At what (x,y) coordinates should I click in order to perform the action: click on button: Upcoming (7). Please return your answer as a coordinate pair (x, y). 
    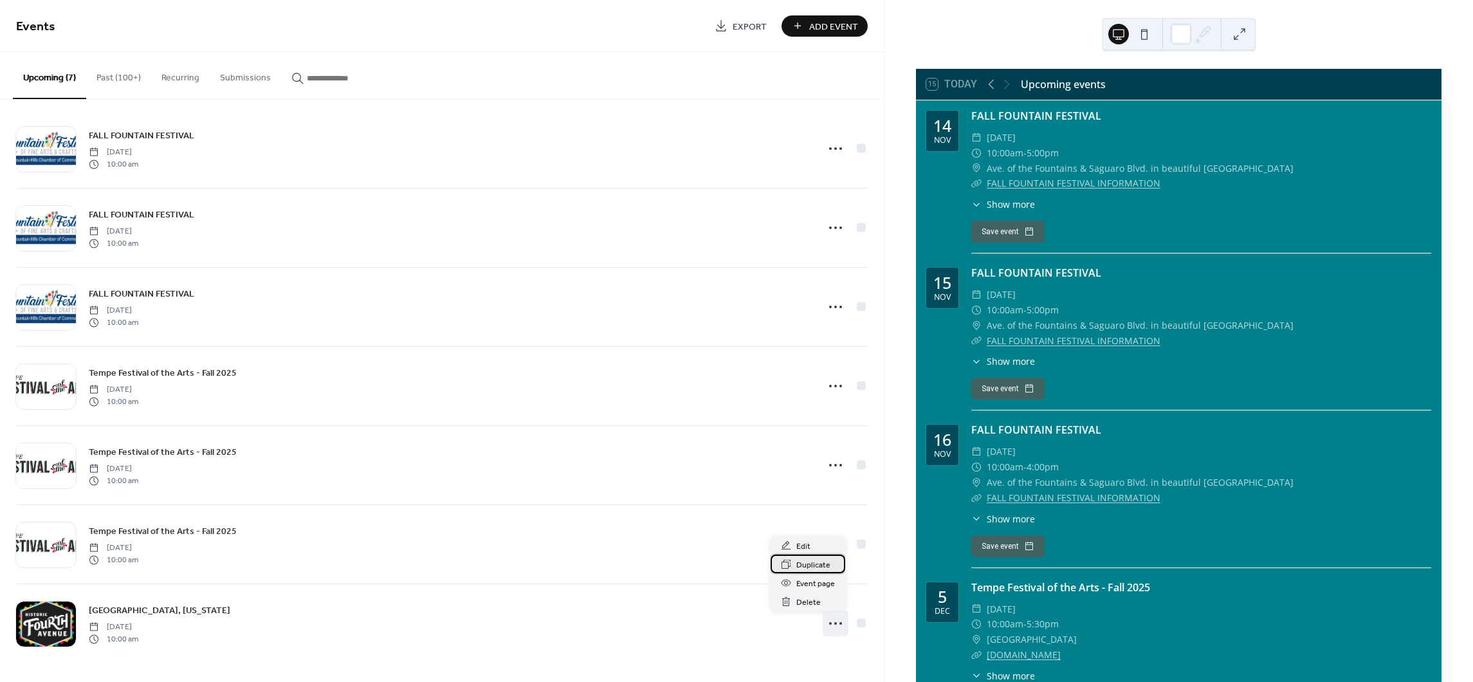
    Looking at the image, I should click on (50, 75).